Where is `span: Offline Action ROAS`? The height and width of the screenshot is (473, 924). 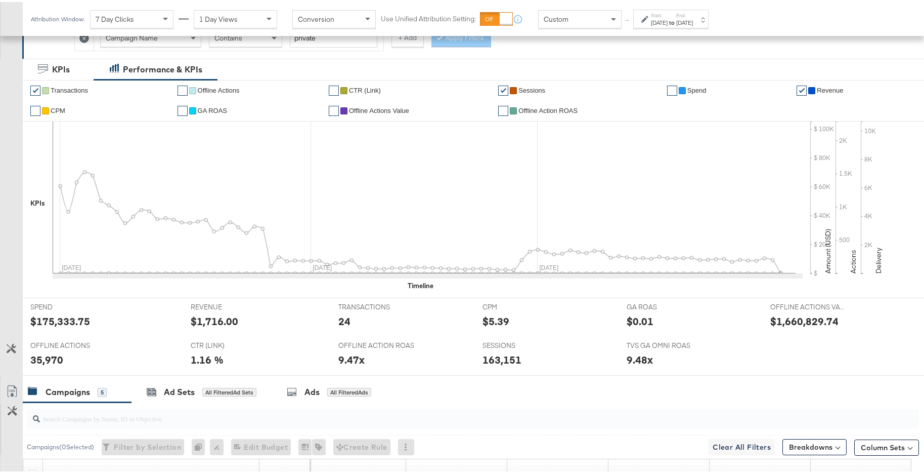 span: Offline Action ROAS is located at coordinates (548, 108).